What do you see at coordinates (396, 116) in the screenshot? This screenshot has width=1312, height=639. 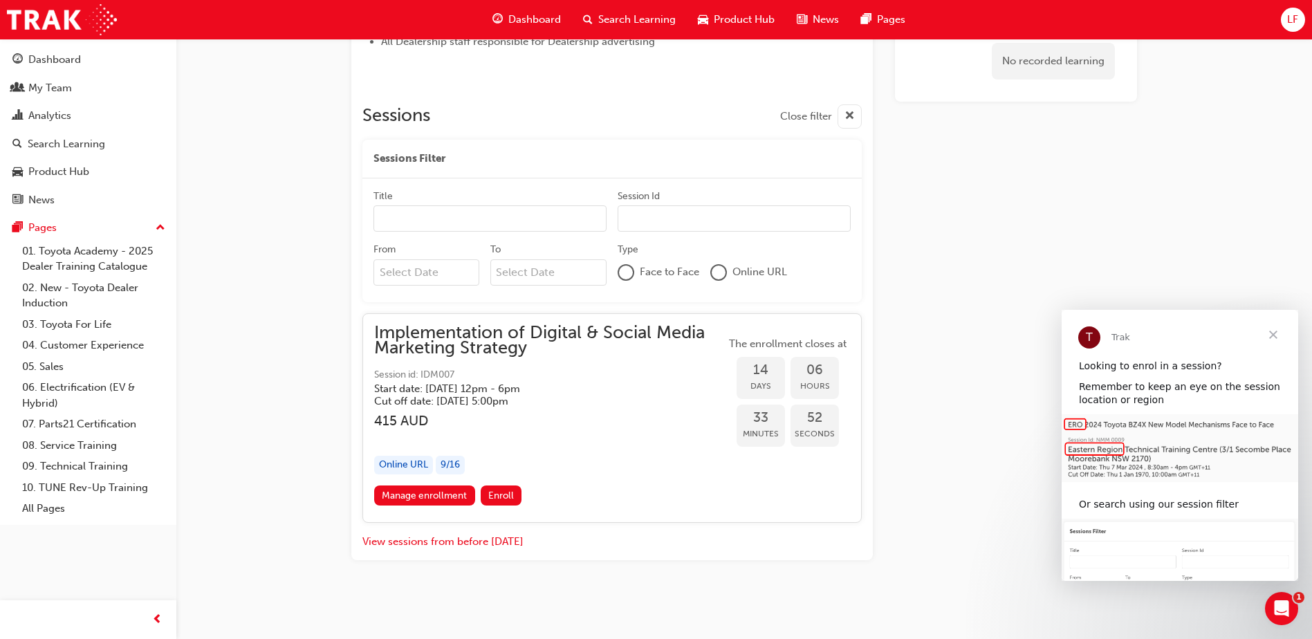 I see `h2: Sessions` at bounding box center [396, 116].